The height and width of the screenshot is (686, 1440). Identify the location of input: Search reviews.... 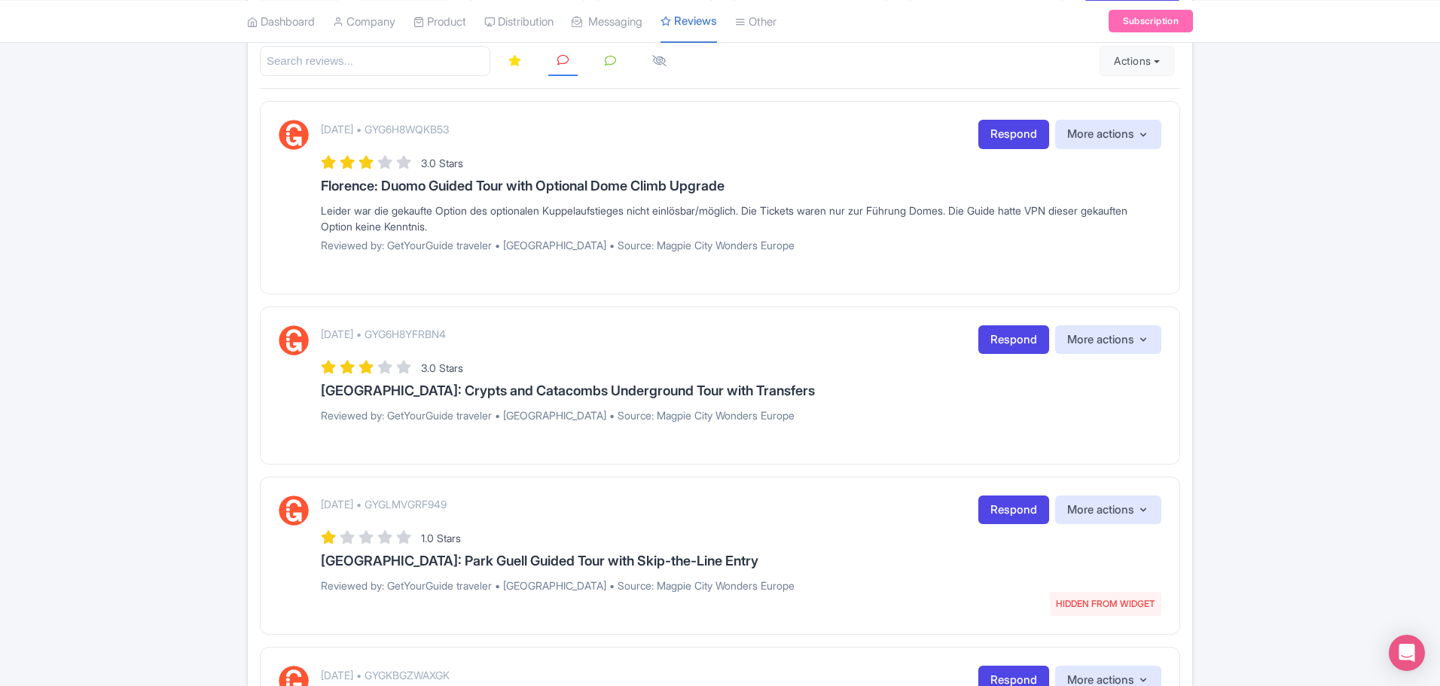
(375, 61).